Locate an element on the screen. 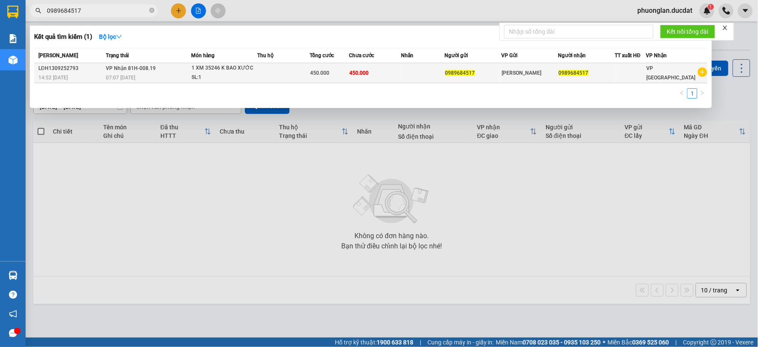  button: left is located at coordinates (682, 93).